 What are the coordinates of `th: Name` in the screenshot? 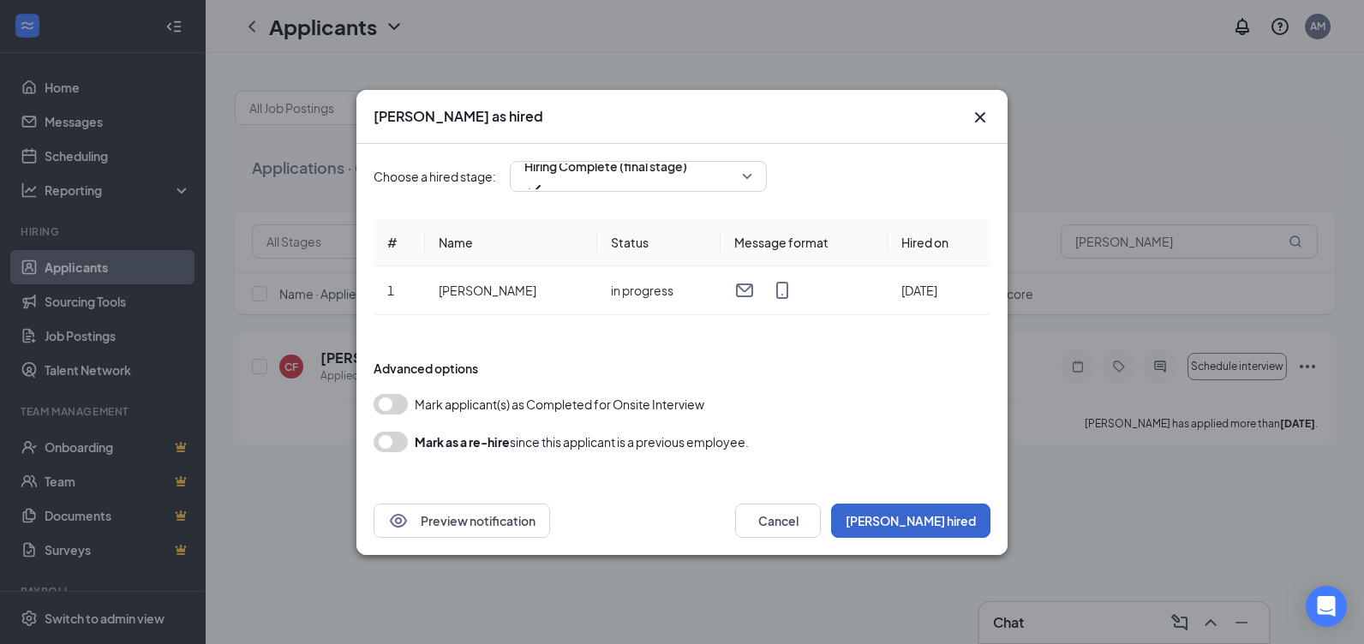 It's located at (511, 242).